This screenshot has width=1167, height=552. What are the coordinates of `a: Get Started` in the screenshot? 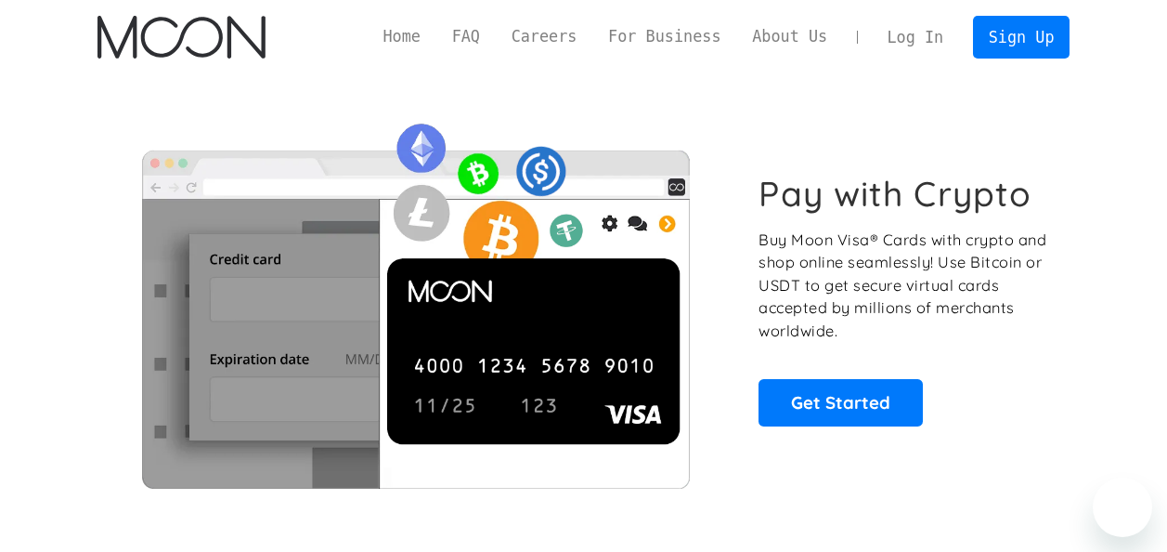 It's located at (840, 402).